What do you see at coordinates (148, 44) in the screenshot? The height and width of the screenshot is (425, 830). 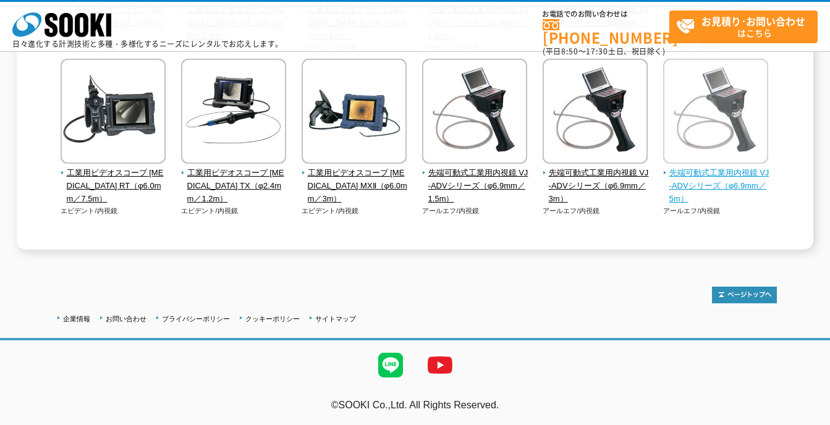 I see `p: 日々進化する計測技術と多種・多様化するニーズにレンタルでお応えします。` at bounding box center [148, 44].